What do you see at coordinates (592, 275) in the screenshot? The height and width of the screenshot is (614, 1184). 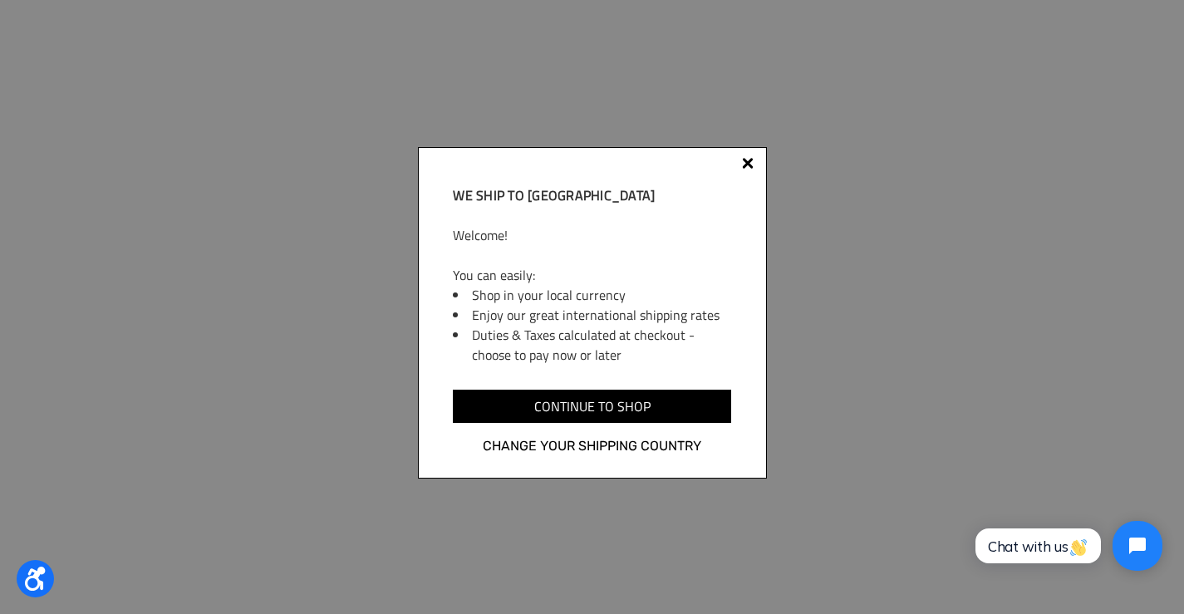 I see `p: You can easily:` at bounding box center [592, 275].